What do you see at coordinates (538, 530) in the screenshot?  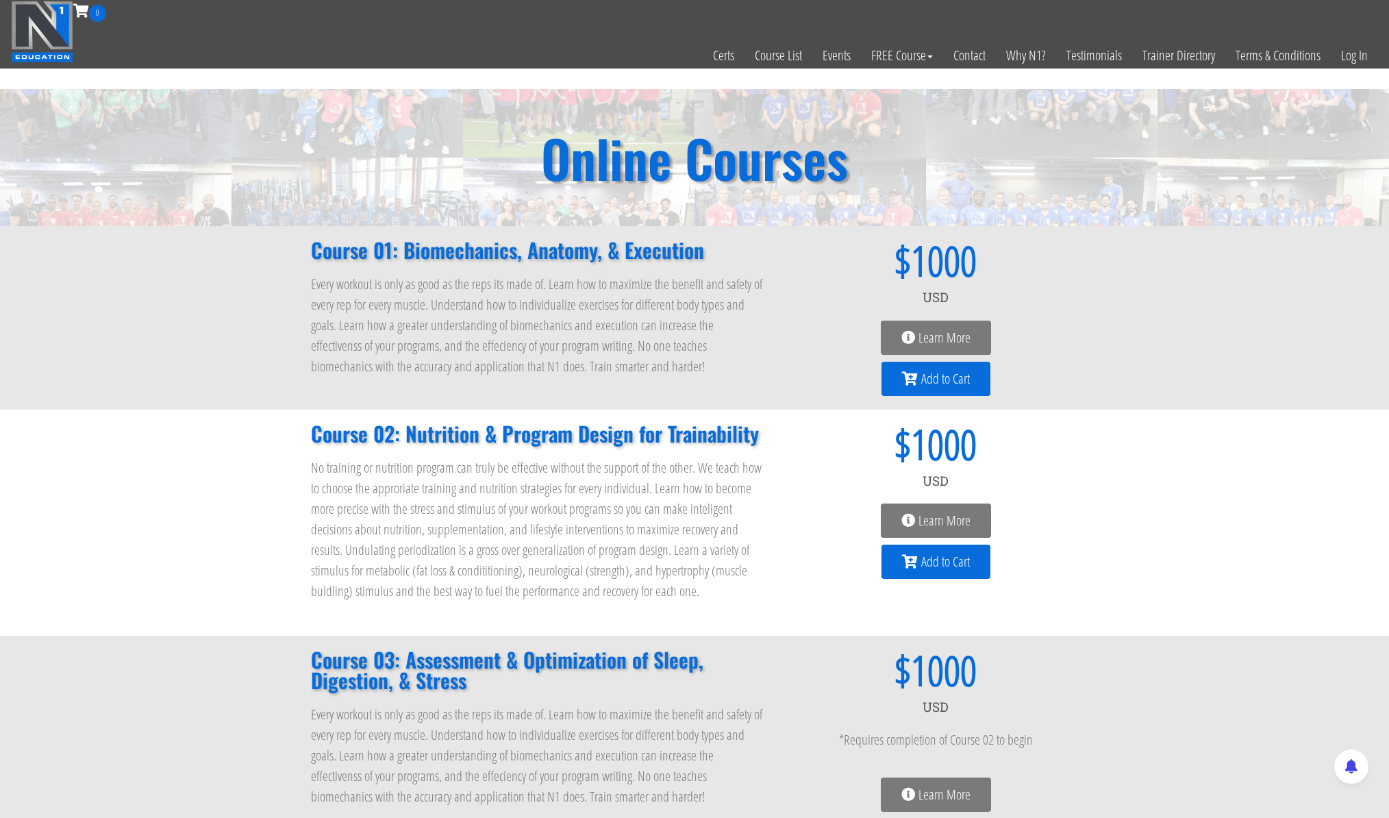 I see `p: No training or nutrition program can truly be effective without the support of the other. We teac...` at bounding box center [538, 530].